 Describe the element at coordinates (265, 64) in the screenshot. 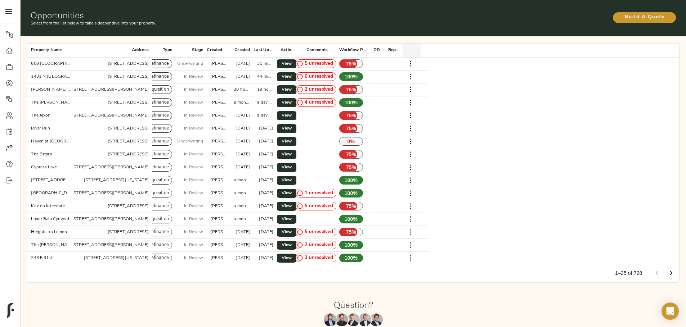

I see `div: 31 minutes ago` at that location.